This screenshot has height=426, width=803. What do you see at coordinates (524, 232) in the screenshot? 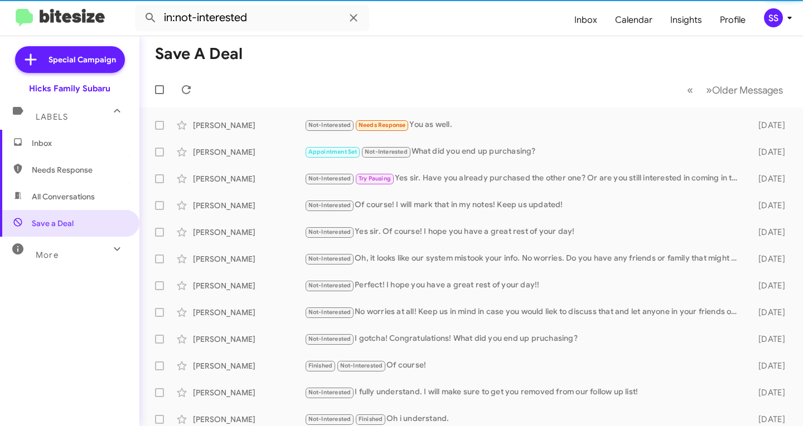
I see `div: Yes sir. Of course! I hope you have a great rest of your day!` at bounding box center [524, 232].